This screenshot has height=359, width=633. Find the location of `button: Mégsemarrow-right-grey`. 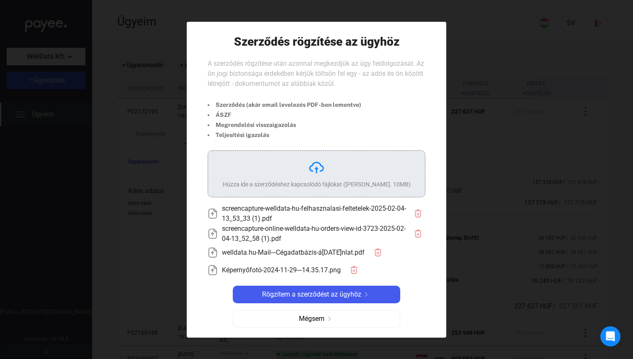

button: Mégsemarrow-right-grey is located at coordinates (316, 319).